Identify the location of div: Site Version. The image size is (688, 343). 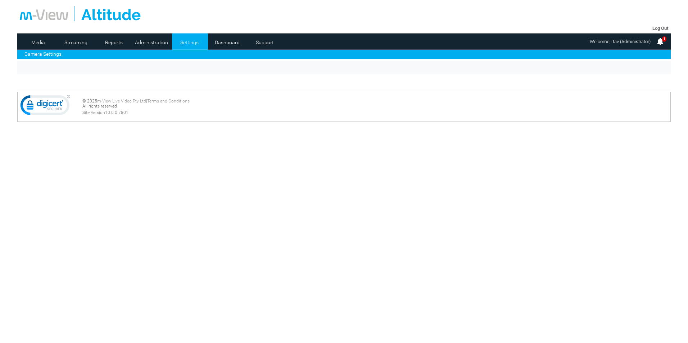
(375, 113).